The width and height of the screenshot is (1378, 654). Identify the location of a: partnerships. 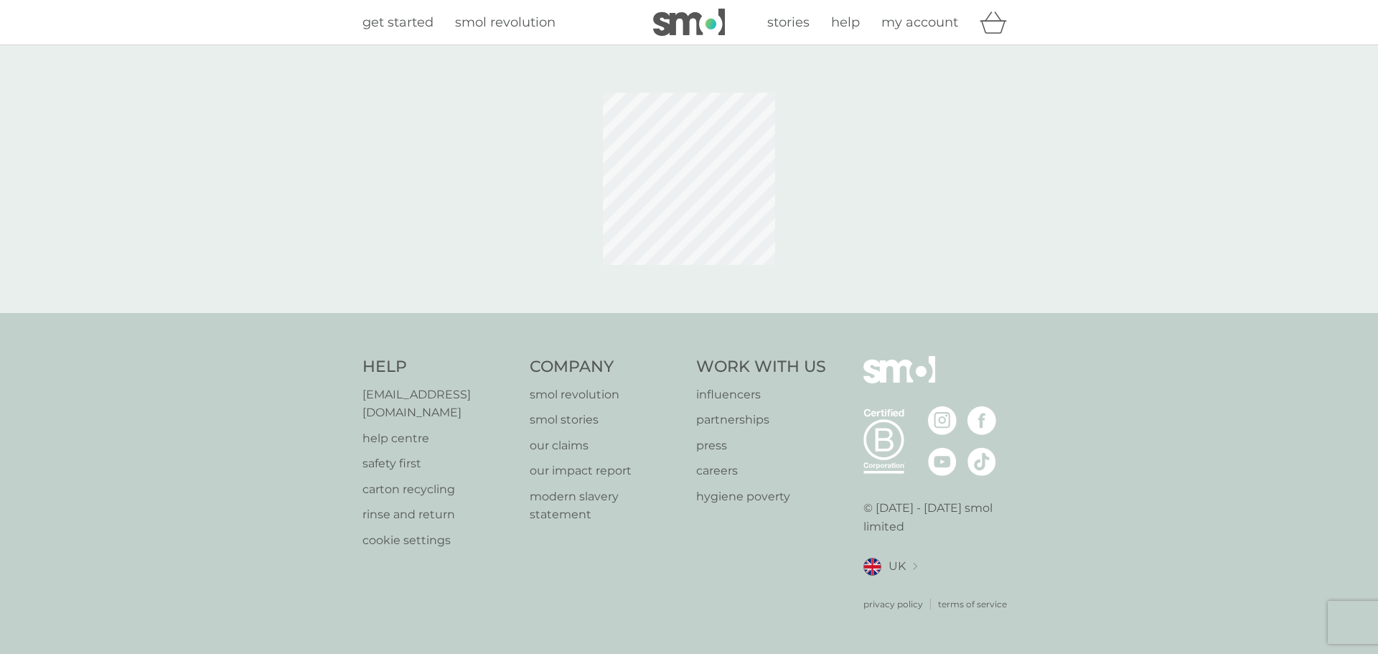
(761, 420).